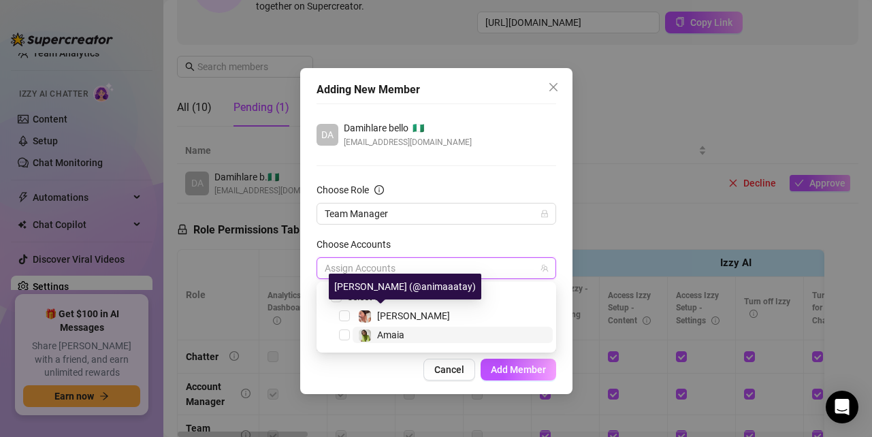 The width and height of the screenshot is (872, 437). What do you see at coordinates (365, 316) in the screenshot?
I see `img: Taylor` at bounding box center [365, 316].